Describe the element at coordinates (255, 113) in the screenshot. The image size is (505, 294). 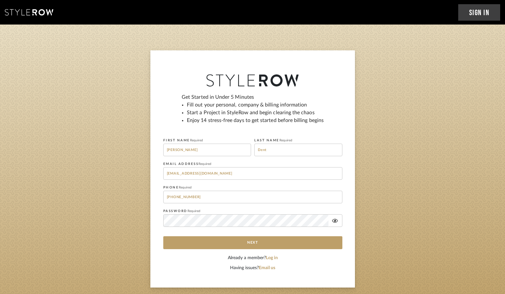
I see `li: Start a Project in StyleRow and begin clearing the chaos` at that location.